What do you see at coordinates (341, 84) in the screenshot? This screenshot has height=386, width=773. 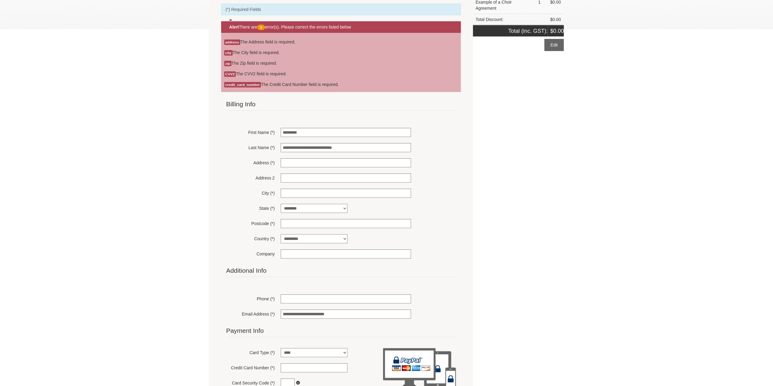 I see `p: The Credit Card Number field is required.` at bounding box center [341, 84].